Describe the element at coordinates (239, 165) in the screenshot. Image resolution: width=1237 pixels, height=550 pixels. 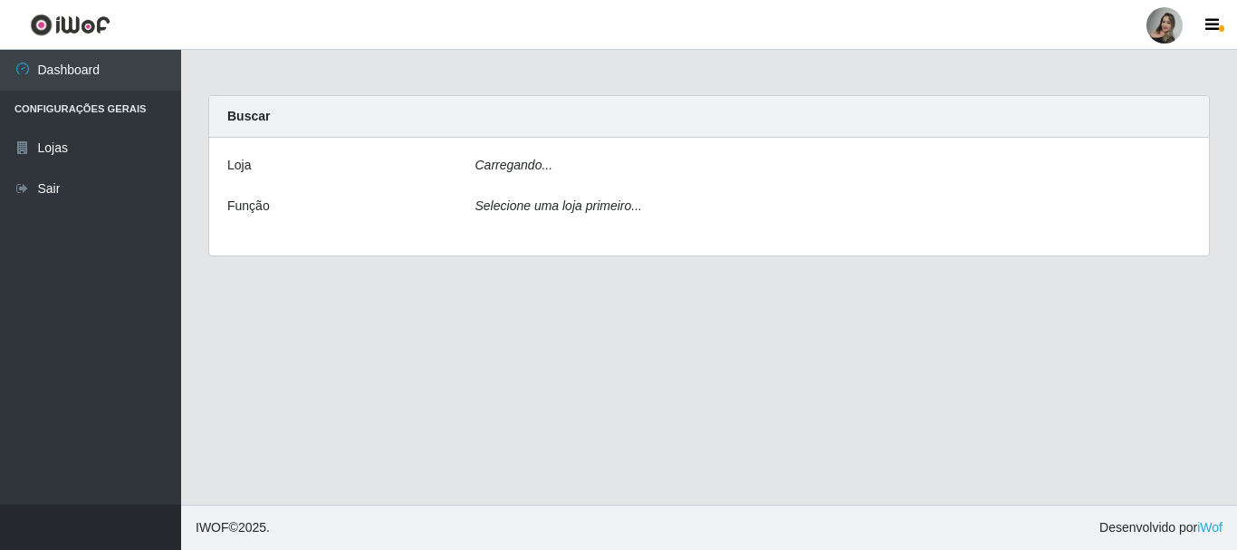
I see `label: Loja` at that location.